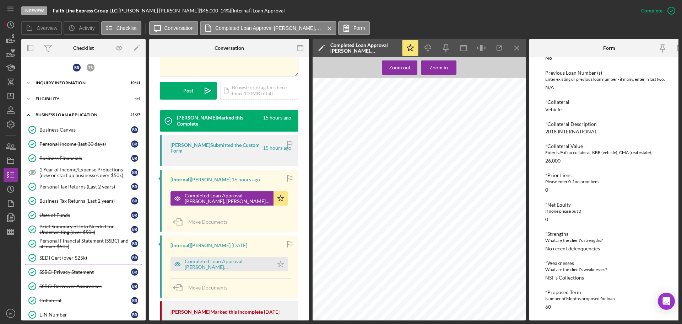 The image size is (682, 324). I want to click on div: Number of Months proposed for loan, so click(609, 298).